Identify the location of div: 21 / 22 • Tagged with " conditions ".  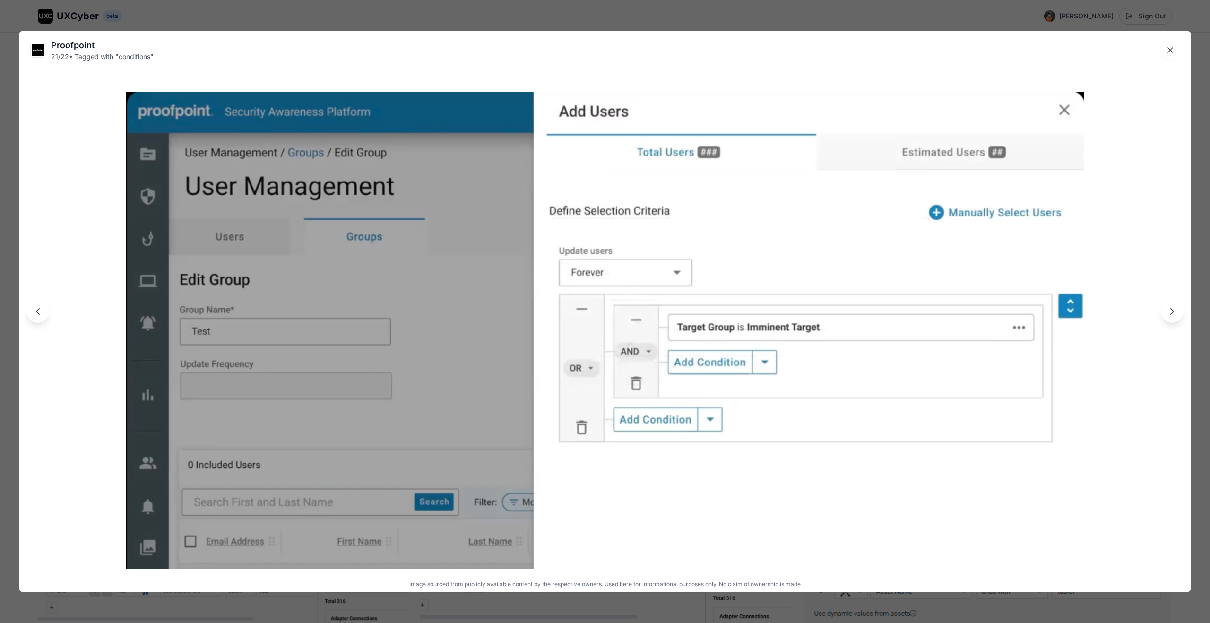
(102, 57).